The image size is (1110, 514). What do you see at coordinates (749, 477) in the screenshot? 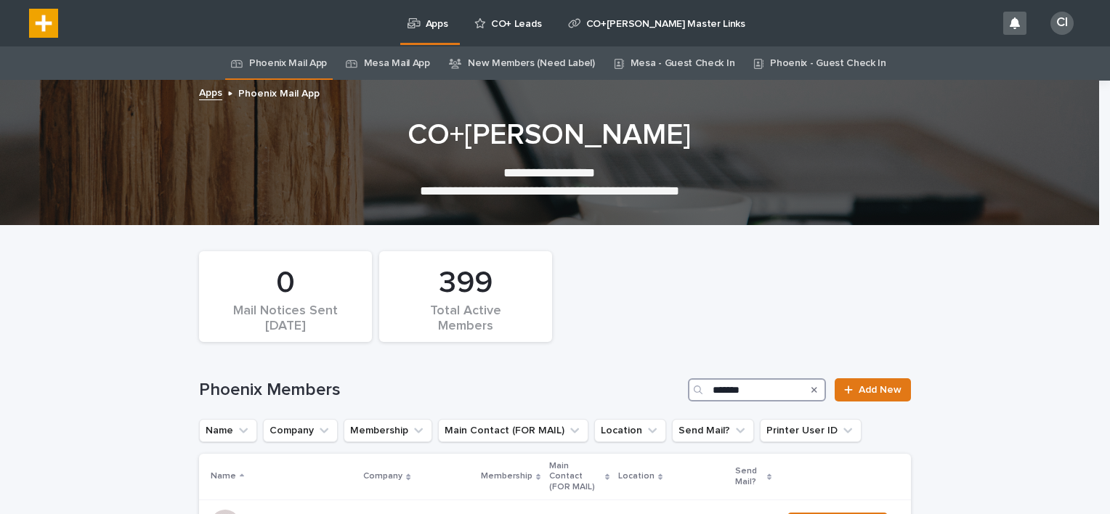
I see `p: Send Mail?` at bounding box center [749, 477].